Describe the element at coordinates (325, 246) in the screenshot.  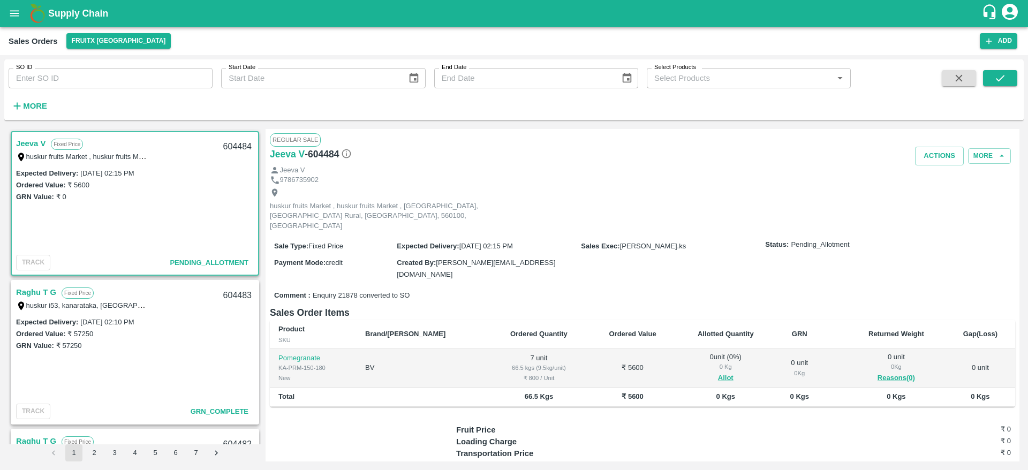
I see `span: Fixed Price` at that location.